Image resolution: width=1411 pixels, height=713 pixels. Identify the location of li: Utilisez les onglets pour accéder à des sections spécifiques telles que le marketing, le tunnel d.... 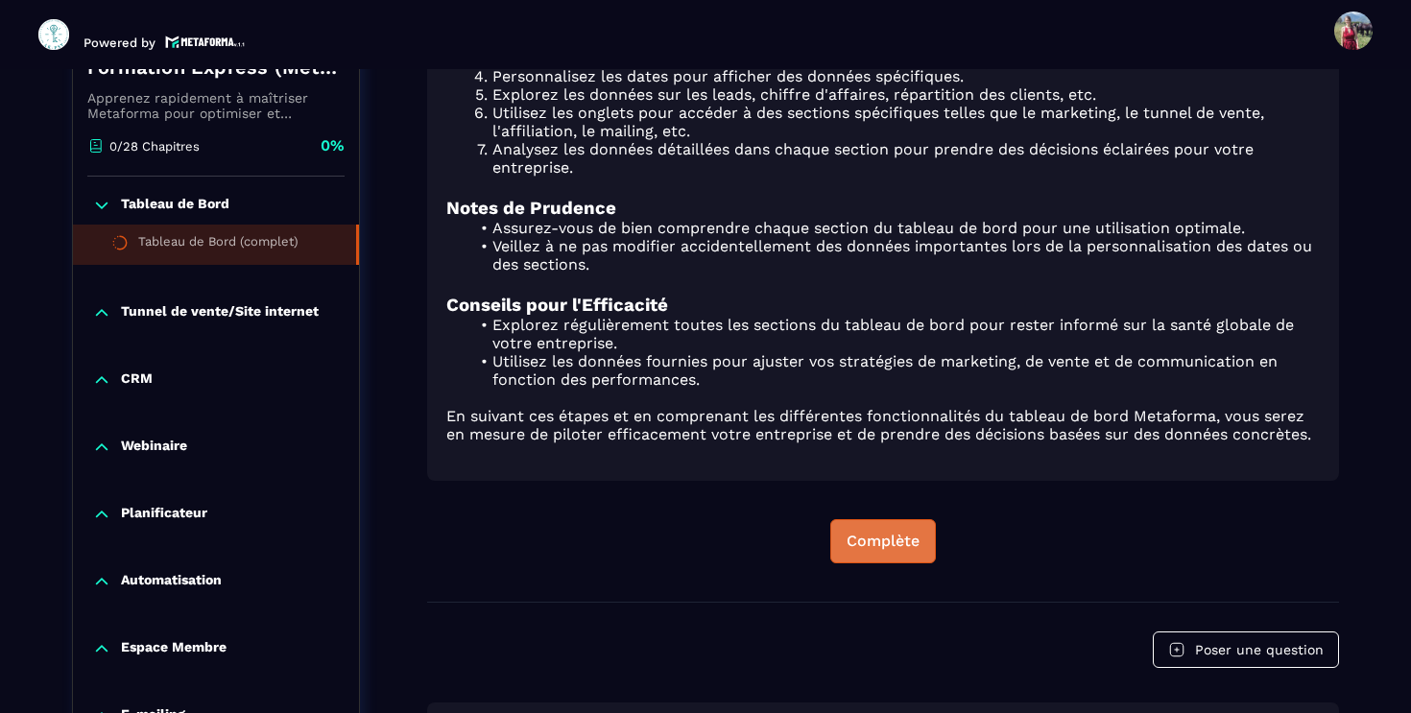
(895, 122).